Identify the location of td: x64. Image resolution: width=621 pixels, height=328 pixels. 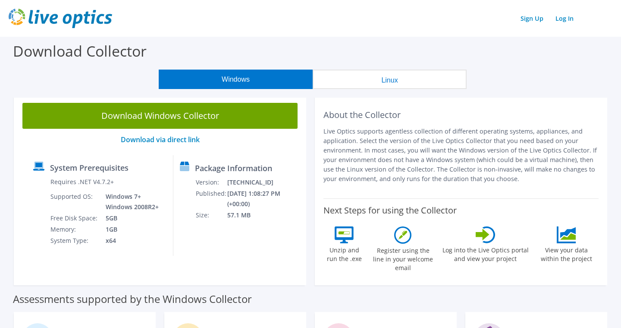
(130, 240).